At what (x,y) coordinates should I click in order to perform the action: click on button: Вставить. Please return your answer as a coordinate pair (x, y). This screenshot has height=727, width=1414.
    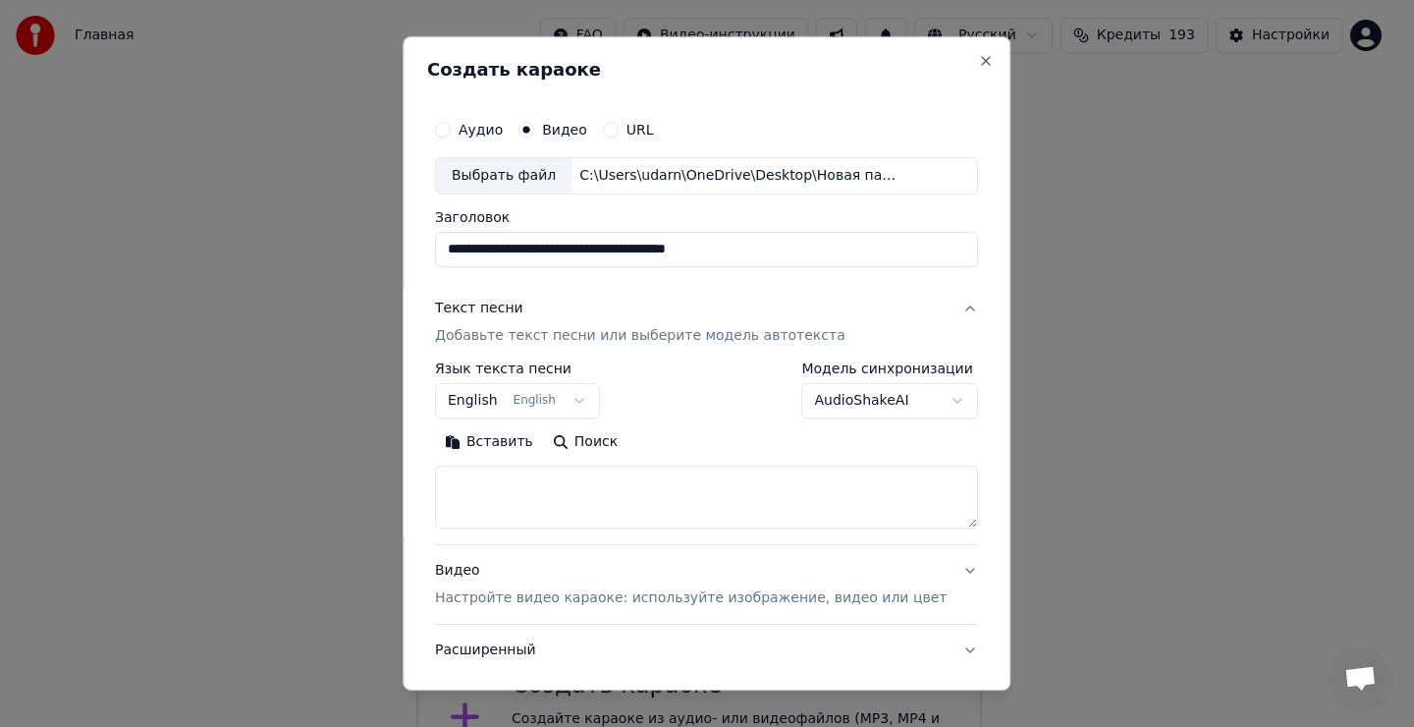
    Looking at the image, I should click on (489, 442).